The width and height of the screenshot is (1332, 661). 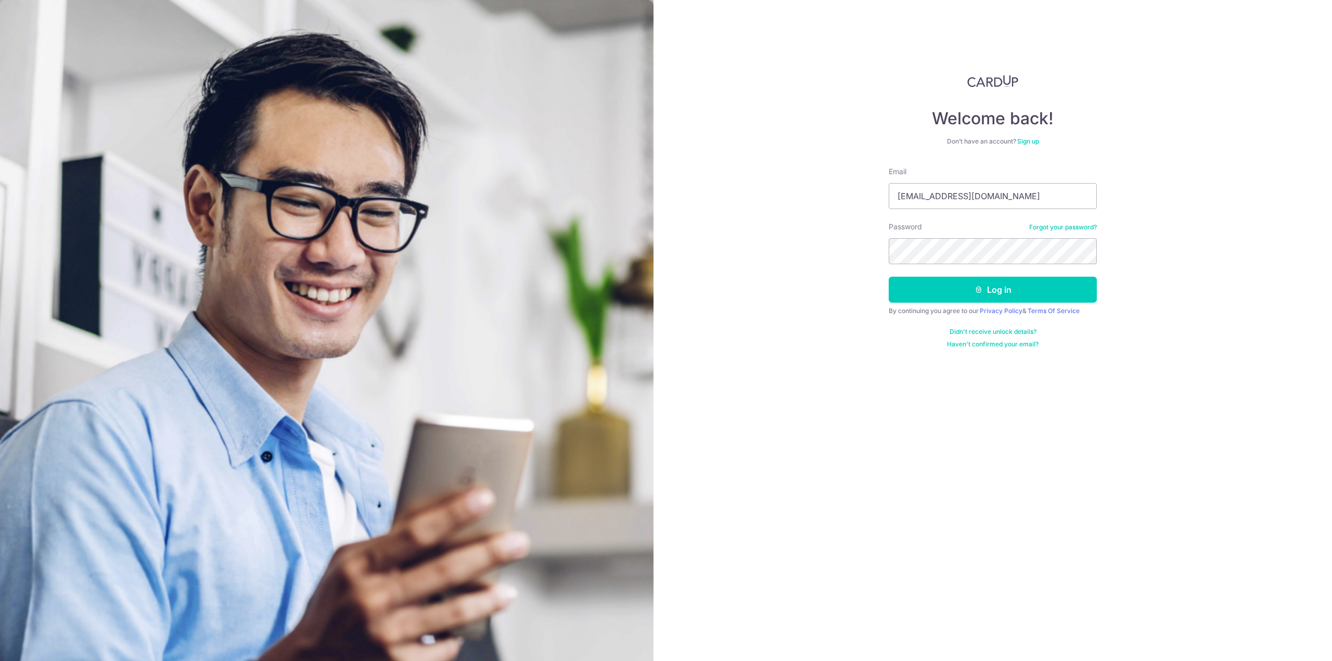 What do you see at coordinates (1001, 311) in the screenshot?
I see `a: Privacy Policy` at bounding box center [1001, 311].